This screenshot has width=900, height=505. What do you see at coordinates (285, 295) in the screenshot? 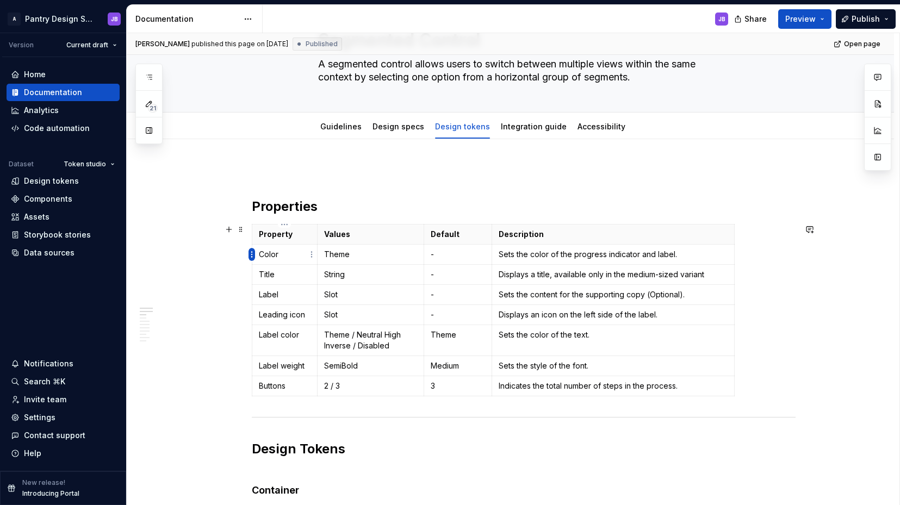
I see `p: Label` at bounding box center [285, 295].